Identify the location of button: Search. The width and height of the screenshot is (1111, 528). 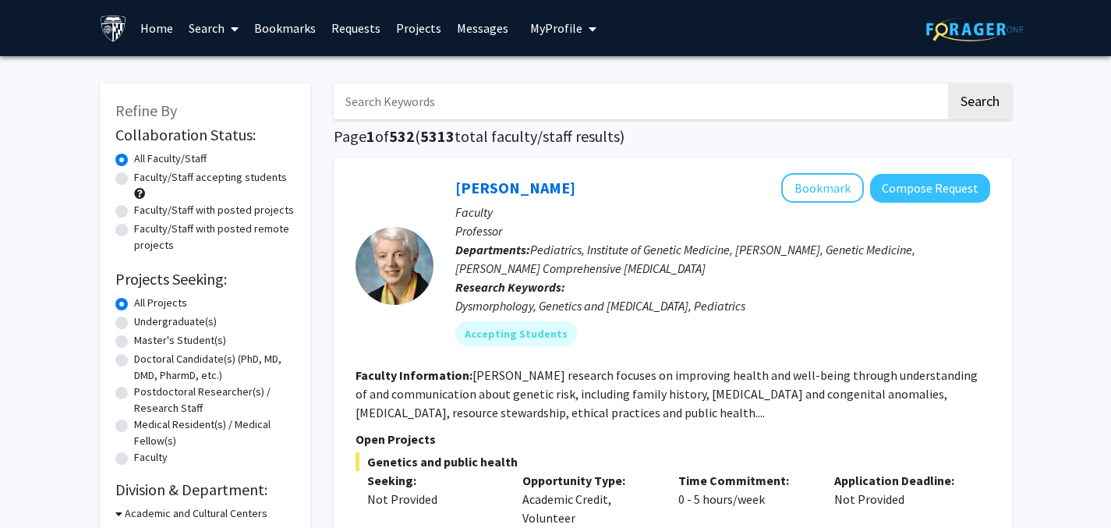
(980, 101).